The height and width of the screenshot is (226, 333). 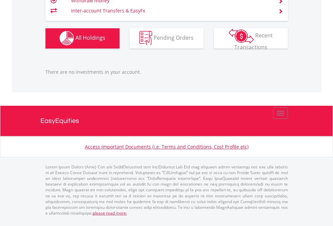 What do you see at coordinates (170, 11) in the screenshot?
I see `td: Inter-account Transfers & EasyFx` at bounding box center [170, 11].